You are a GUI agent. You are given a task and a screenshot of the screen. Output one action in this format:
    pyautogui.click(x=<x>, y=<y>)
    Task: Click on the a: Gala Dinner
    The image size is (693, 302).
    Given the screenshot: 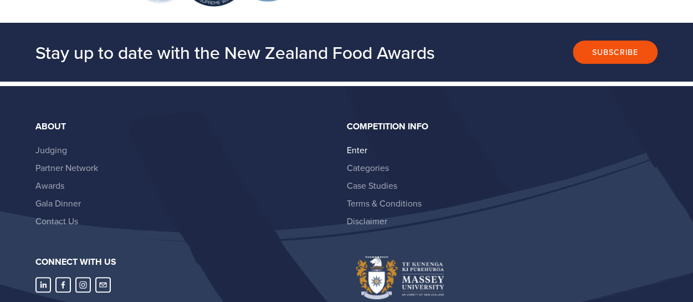 What is the action you would take?
    pyautogui.click(x=58, y=203)
    